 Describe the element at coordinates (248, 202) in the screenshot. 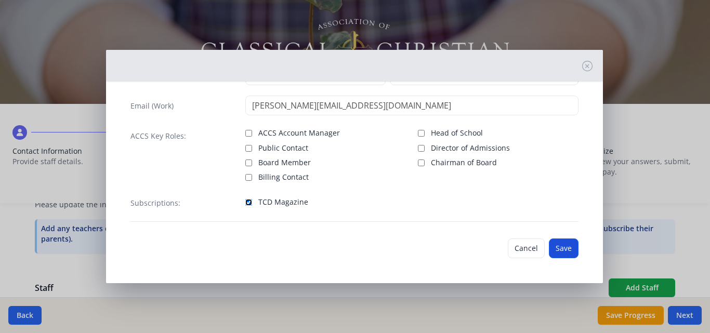

I see `input: TCD Magazine` at that location.